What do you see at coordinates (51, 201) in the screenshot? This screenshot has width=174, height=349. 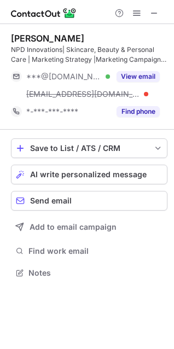 I see `span: Send email` at bounding box center [51, 201].